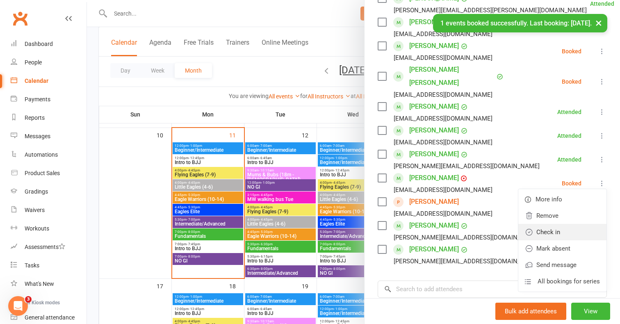  I want to click on a: Messages, so click(48, 136).